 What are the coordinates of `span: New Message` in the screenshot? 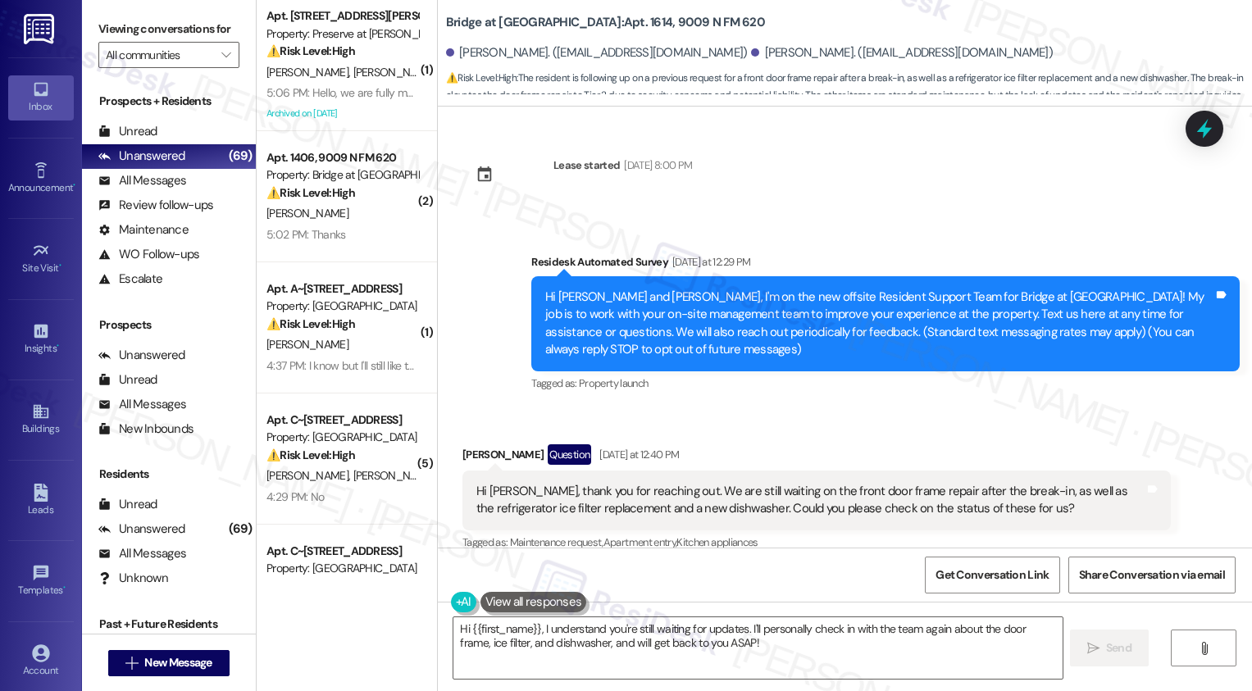 It's located at (178, 663).